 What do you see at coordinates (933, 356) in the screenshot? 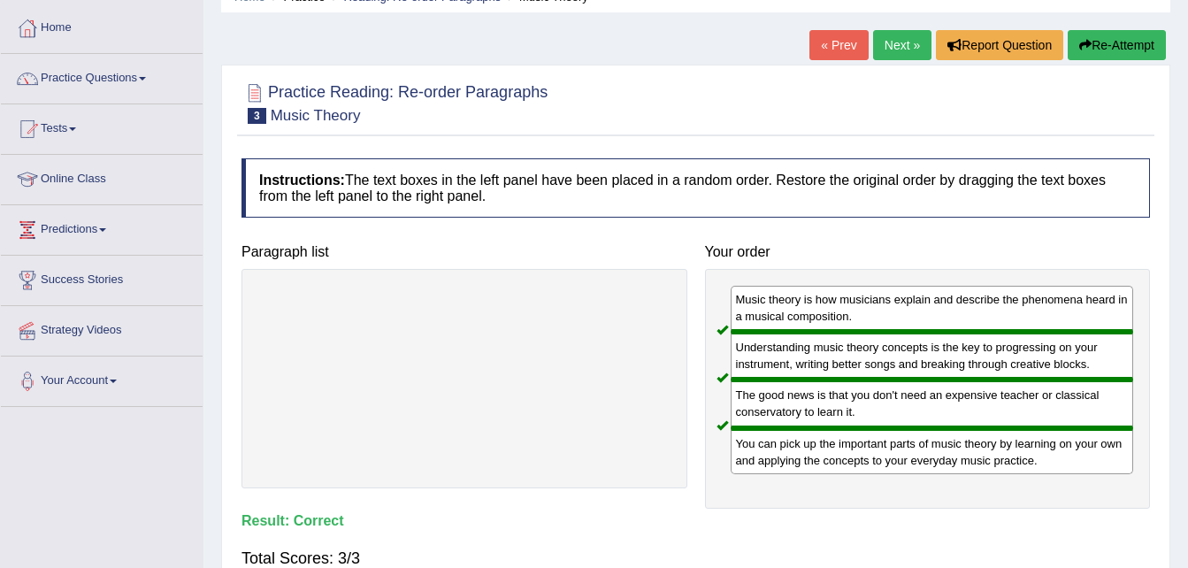
I see `div: Understanding music theory concepts is the key to progressing on your instrument, writing better ...` at bounding box center [933, 356].